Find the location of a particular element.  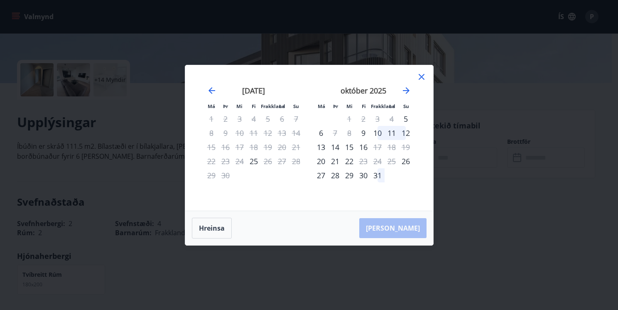

td: Miðvikudagur, 15. október 2025 is located at coordinates (349, 147).